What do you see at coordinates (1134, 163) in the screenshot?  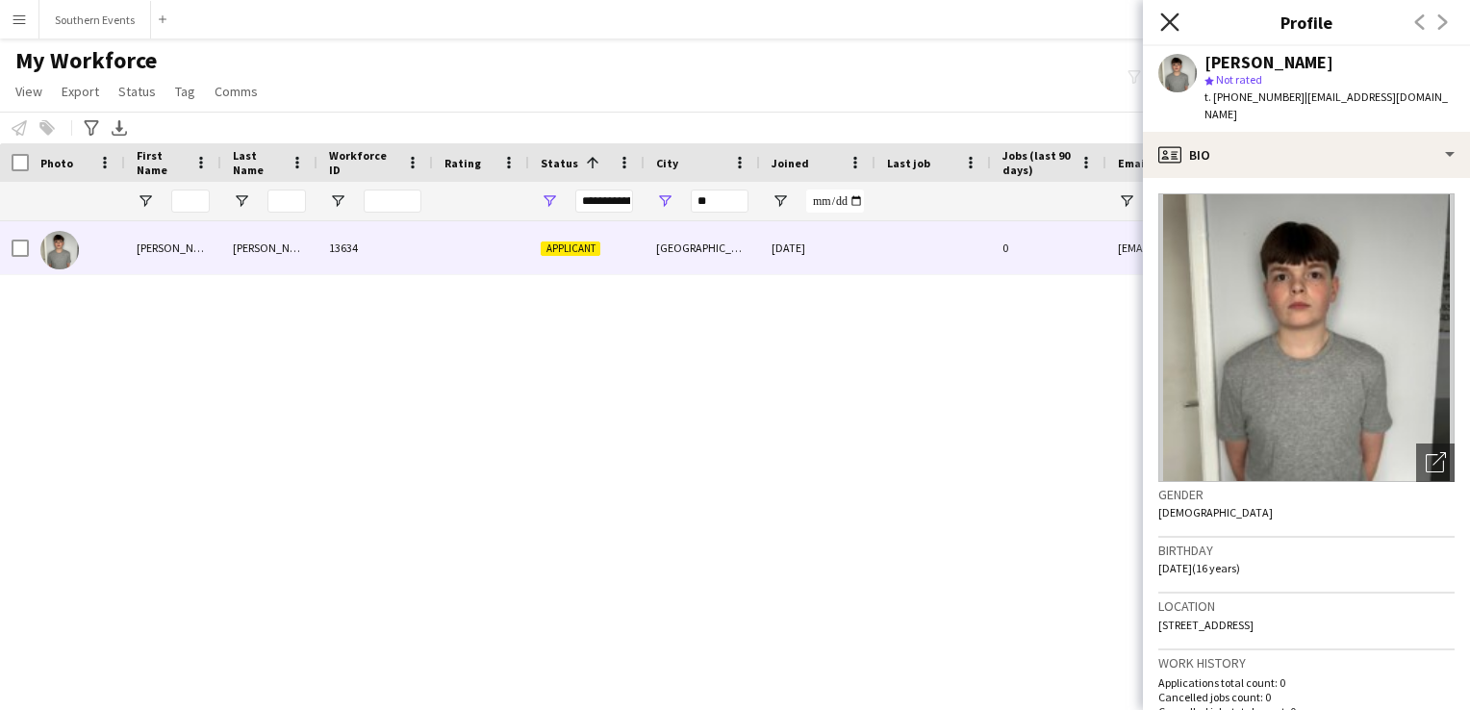 I see `span: Email` at bounding box center [1134, 163].